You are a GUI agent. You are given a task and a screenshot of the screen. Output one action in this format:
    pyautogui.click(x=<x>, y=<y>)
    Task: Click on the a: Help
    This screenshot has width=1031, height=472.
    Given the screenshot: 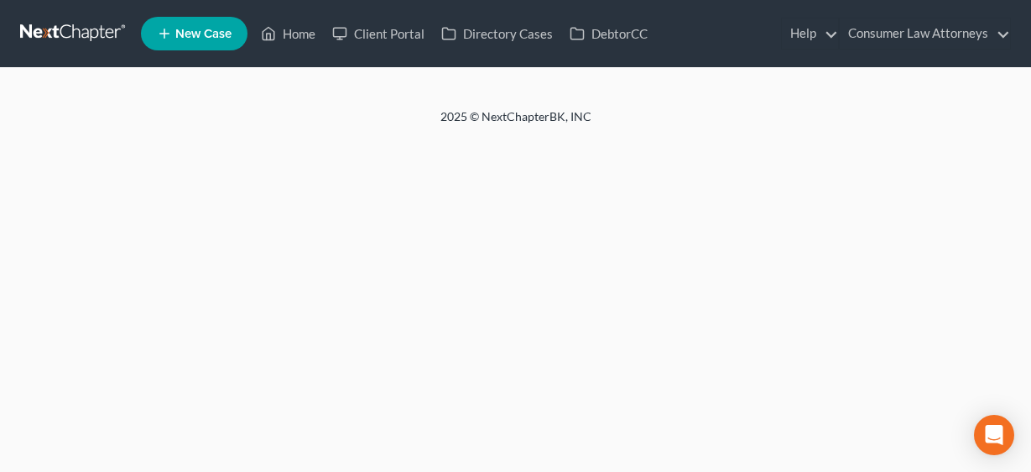 What is the action you would take?
    pyautogui.click(x=810, y=34)
    